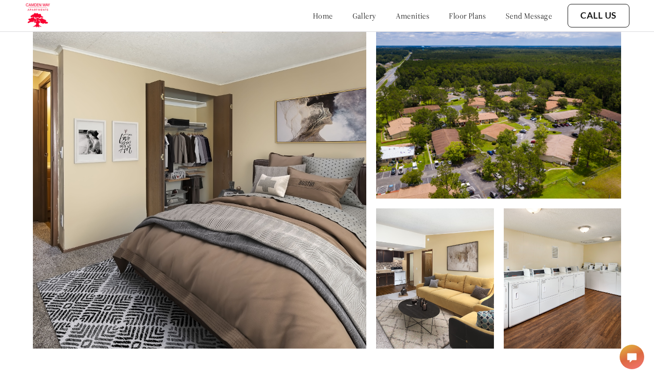 The height and width of the screenshot is (379, 654). I want to click on img: camden_logo.png, so click(37, 16).